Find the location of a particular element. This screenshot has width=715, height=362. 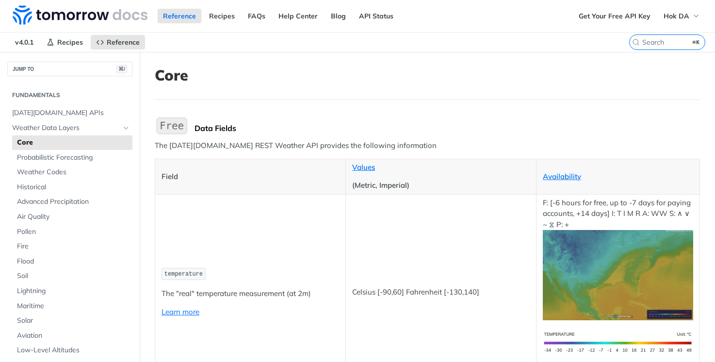

a: Probabilistic Forecasting is located at coordinates (72, 158).